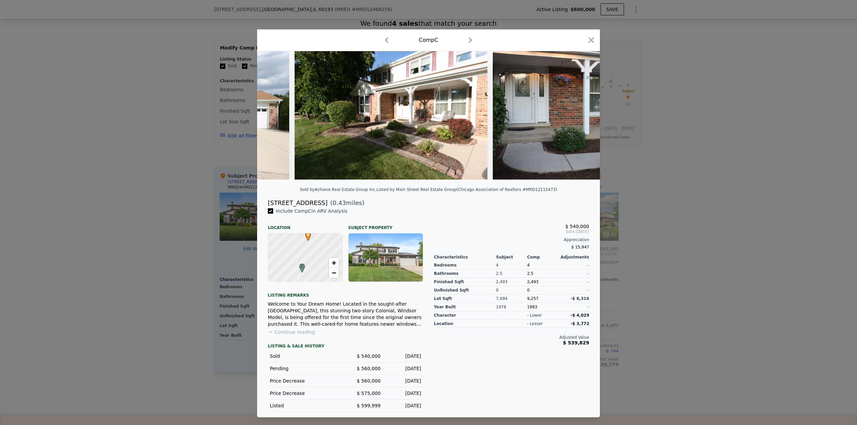 The height and width of the screenshot is (425, 857). What do you see at coordinates (511, 338) in the screenshot?
I see `div: Adjusted Value` at bounding box center [511, 338].